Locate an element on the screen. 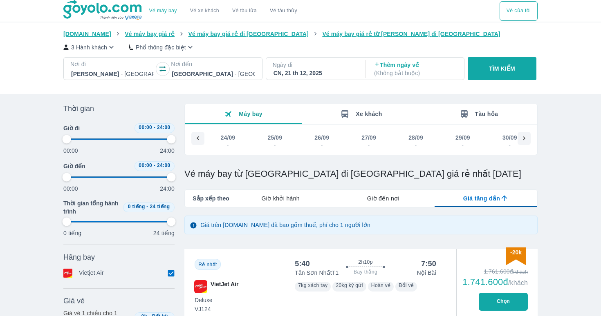  div: 26/09 is located at coordinates (322, 138).